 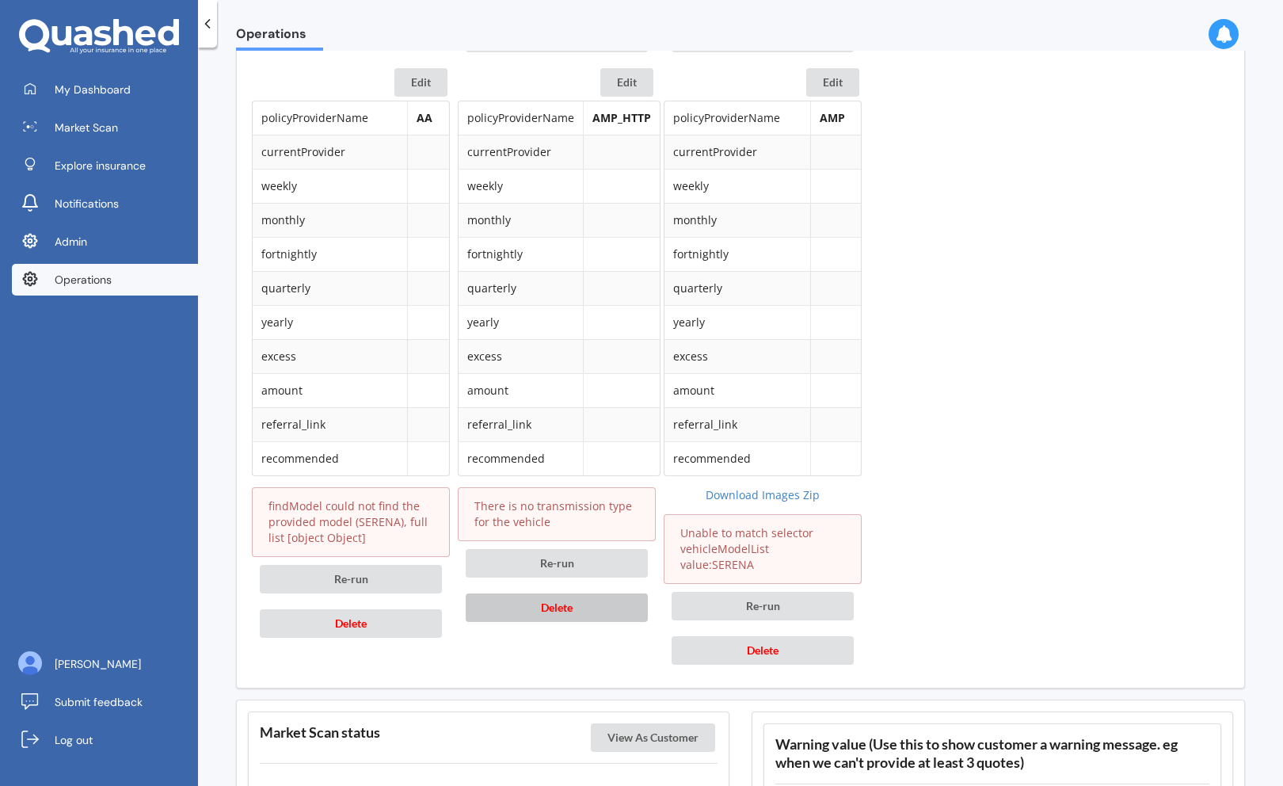 I want to click on span: Log out, so click(x=74, y=740).